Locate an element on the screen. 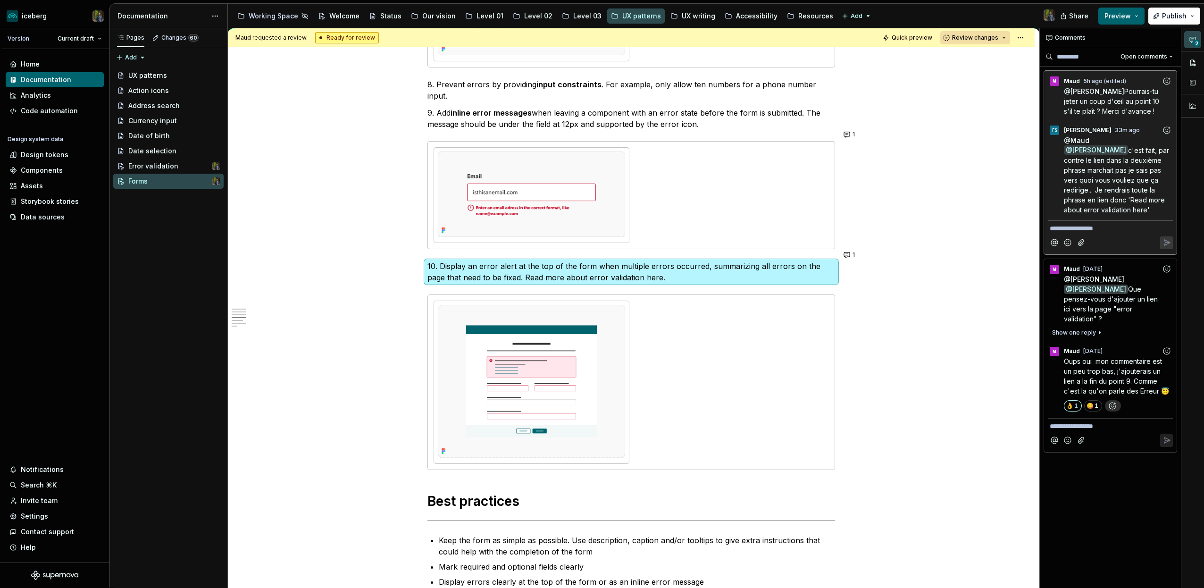  a: Accessibility is located at coordinates (751, 16).